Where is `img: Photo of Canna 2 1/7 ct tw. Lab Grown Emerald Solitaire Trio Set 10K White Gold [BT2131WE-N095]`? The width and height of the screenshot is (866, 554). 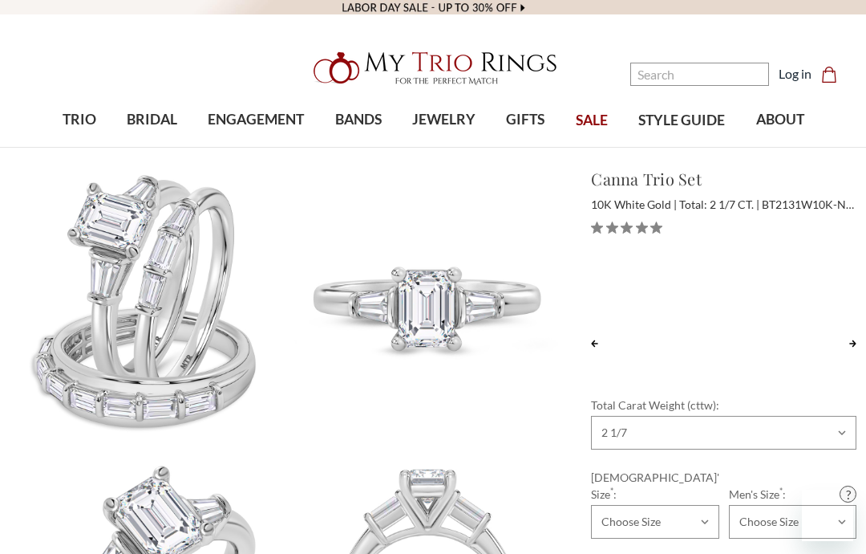 img: Photo of Canna 2 1/7 ct tw. Lab Grown Emerald Solitaire Trio Set 10K White Gold [BT2131WE-N095] is located at coordinates (427, 306).